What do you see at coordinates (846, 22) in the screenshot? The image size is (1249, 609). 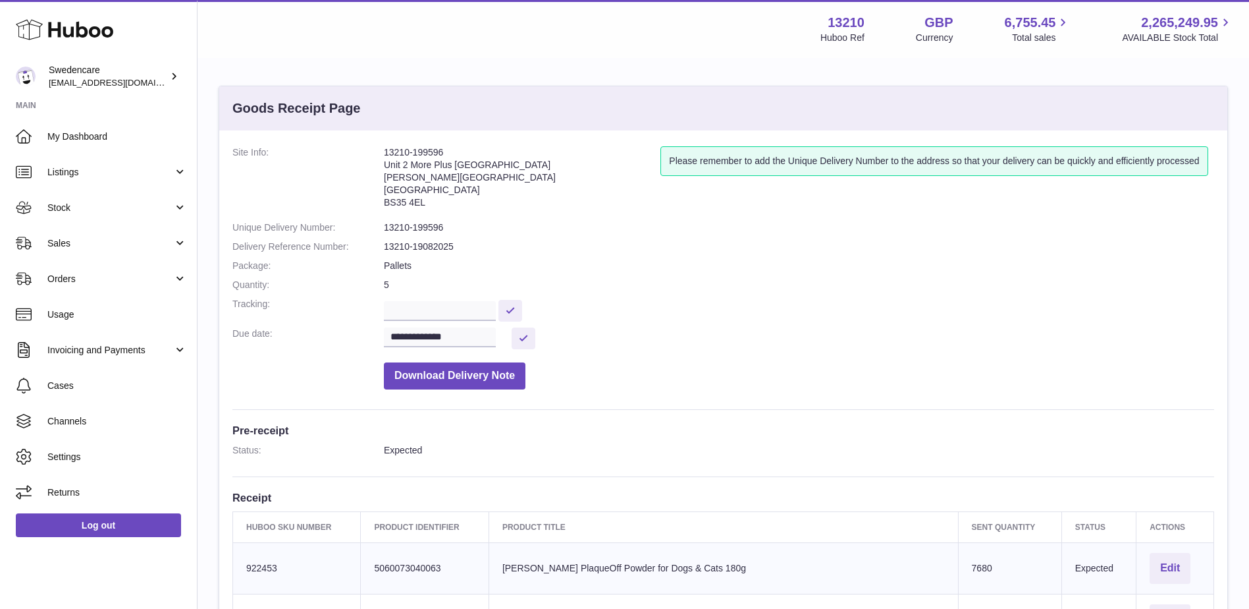 I see `strong: 13210` at bounding box center [846, 22].